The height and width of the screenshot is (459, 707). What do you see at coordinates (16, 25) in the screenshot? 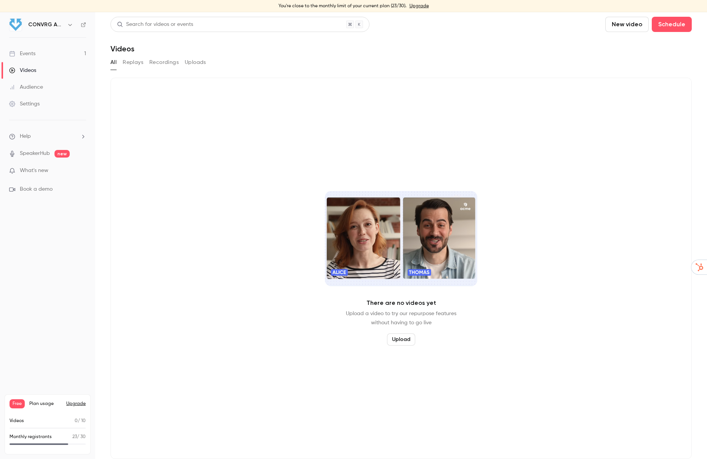
I see `img: CONVRG Agency` at bounding box center [16, 25].